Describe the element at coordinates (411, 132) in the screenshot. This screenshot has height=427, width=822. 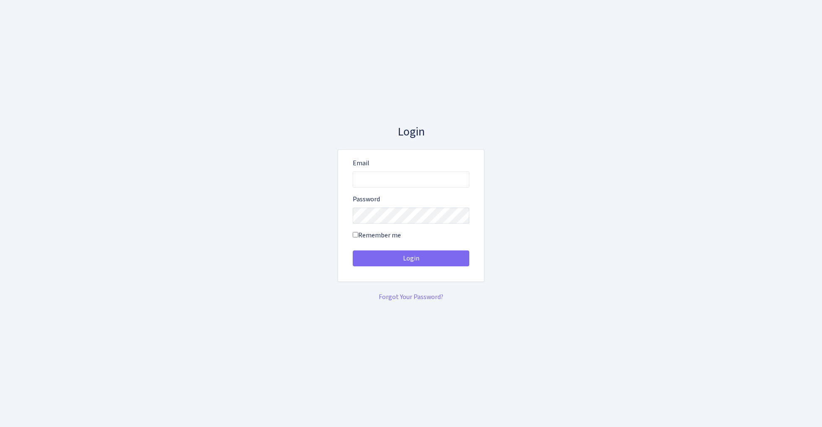
I see `h3: Login` at that location.